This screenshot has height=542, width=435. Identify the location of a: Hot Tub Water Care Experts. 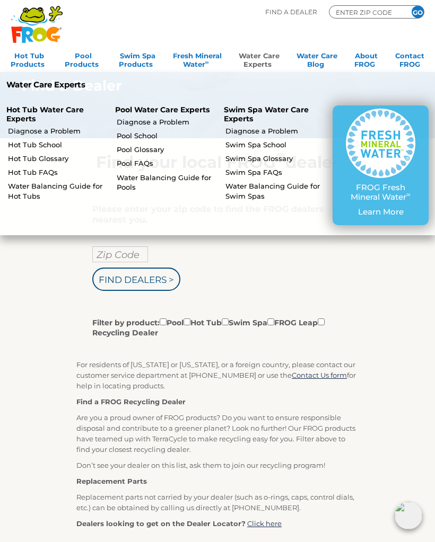
(45, 114).